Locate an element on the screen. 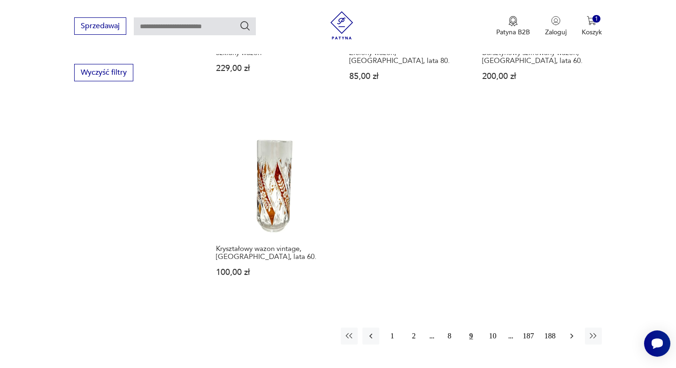  p: 200,00 zł is located at coordinates (540, 76).